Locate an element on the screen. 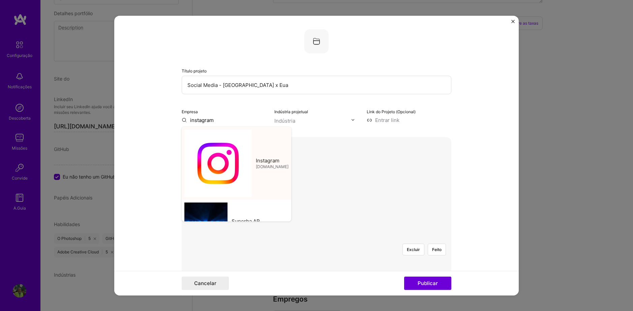 This screenshot has height=311, width=633. span: Instagram is located at coordinates (268, 160).